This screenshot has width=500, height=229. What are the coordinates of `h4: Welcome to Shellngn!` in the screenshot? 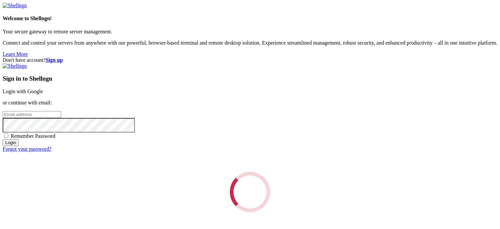 It's located at (250, 19).